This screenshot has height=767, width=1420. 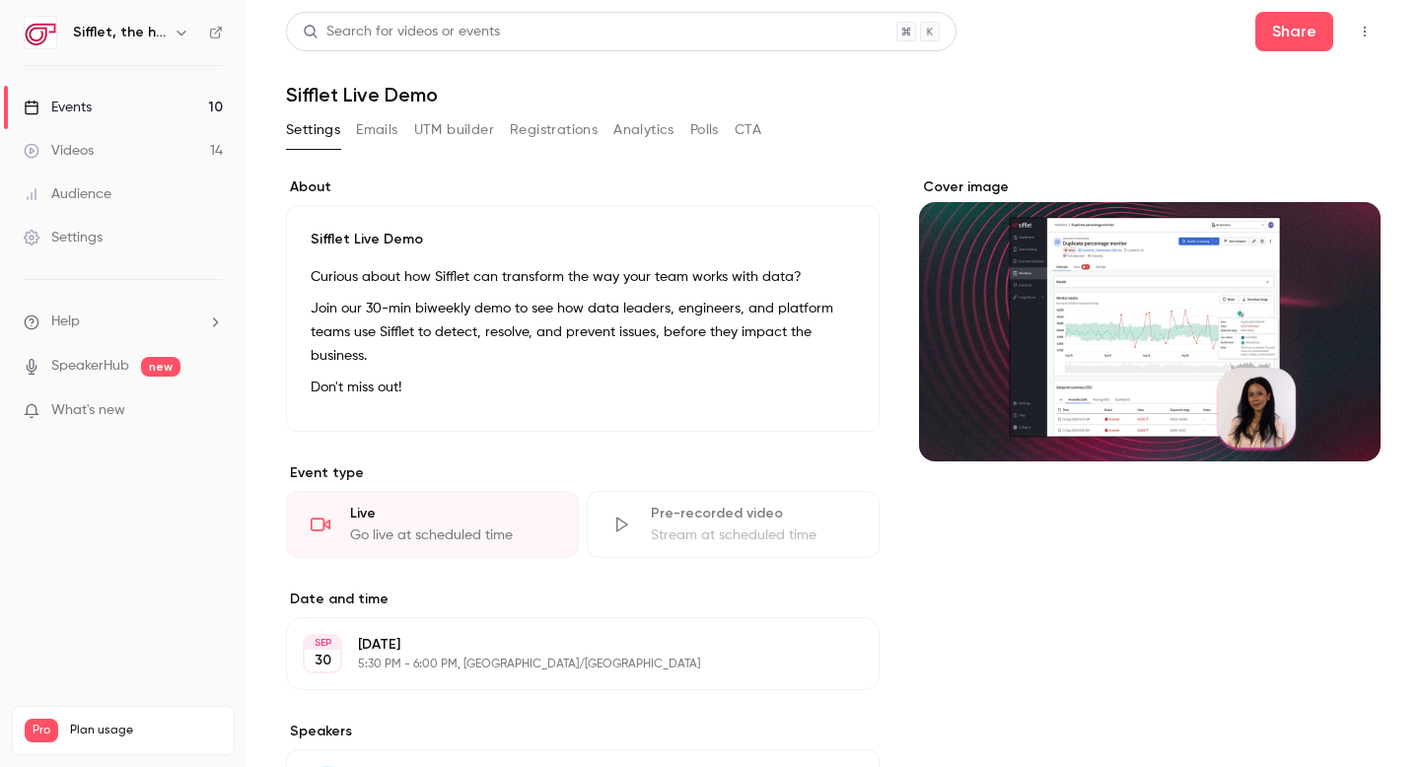 I want to click on div: Videos, so click(x=58, y=151).